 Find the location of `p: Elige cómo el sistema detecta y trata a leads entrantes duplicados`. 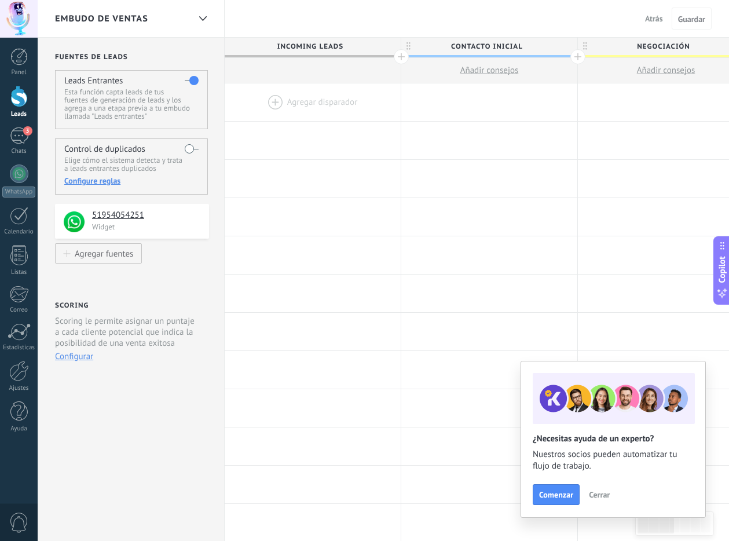

p: Elige cómo el sistema detecta y trata a leads entrantes duplicados is located at coordinates (131, 164).